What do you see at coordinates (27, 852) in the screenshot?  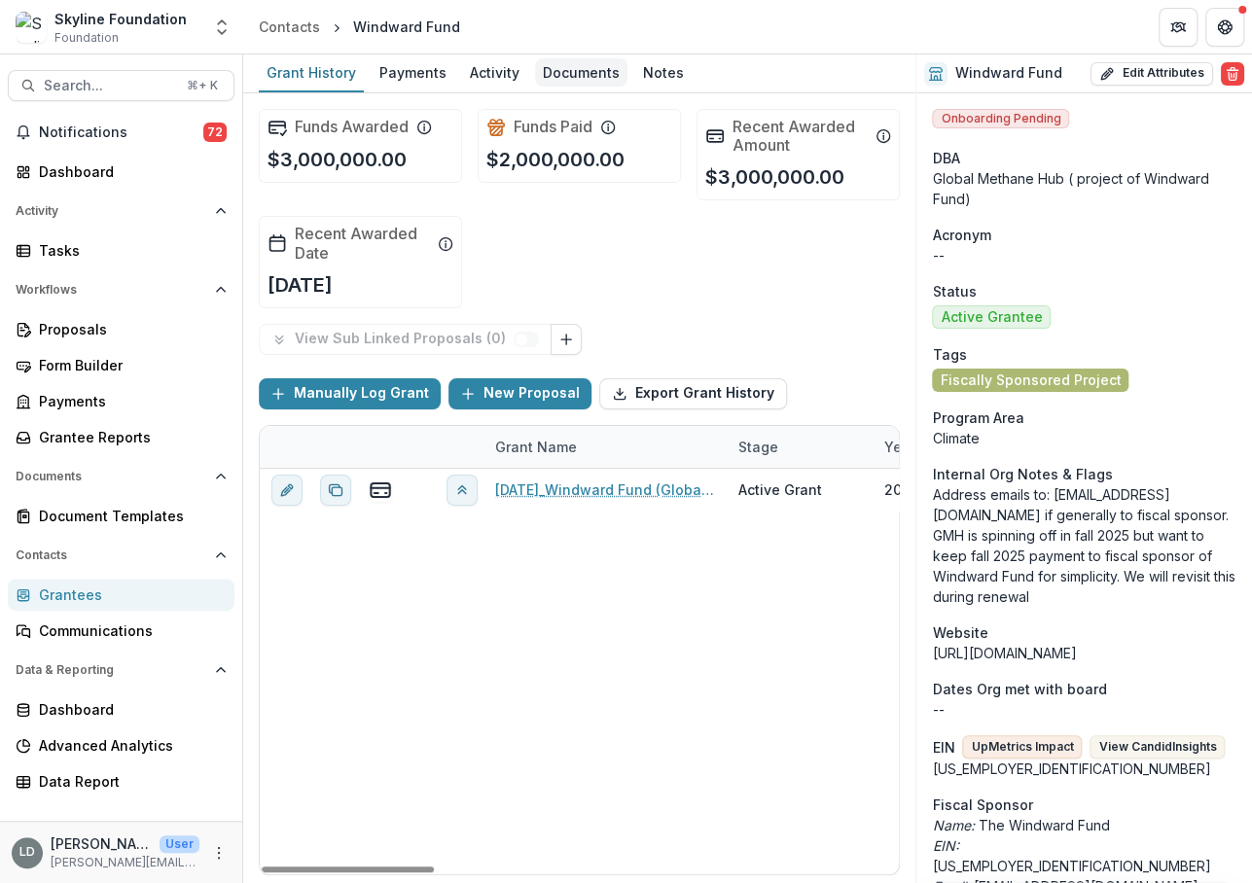 I see `div: Lisa Dinh` at bounding box center [27, 852].